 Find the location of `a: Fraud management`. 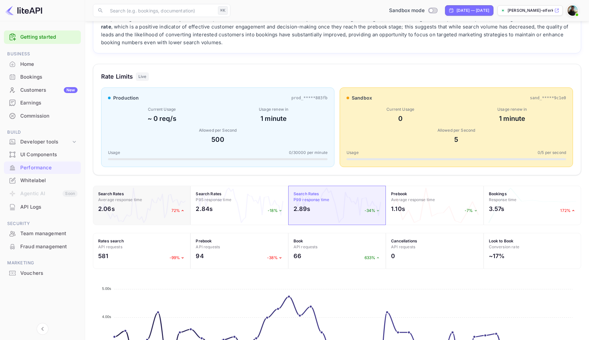

a: Fraud management is located at coordinates (42, 246).